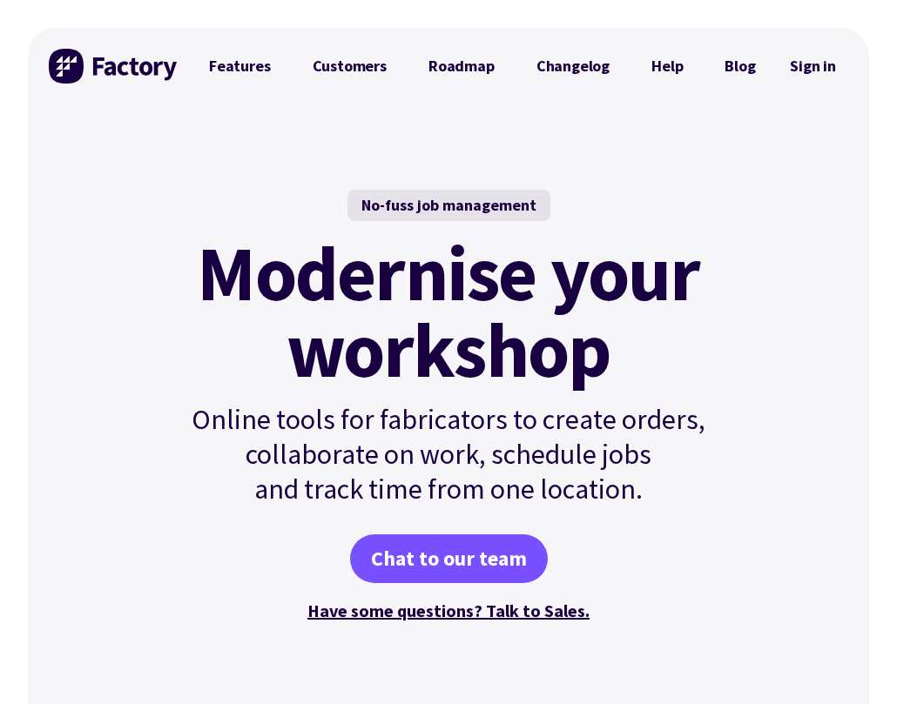 The image size is (897, 704). What do you see at coordinates (239, 66) in the screenshot?
I see `a: Features` at bounding box center [239, 66].